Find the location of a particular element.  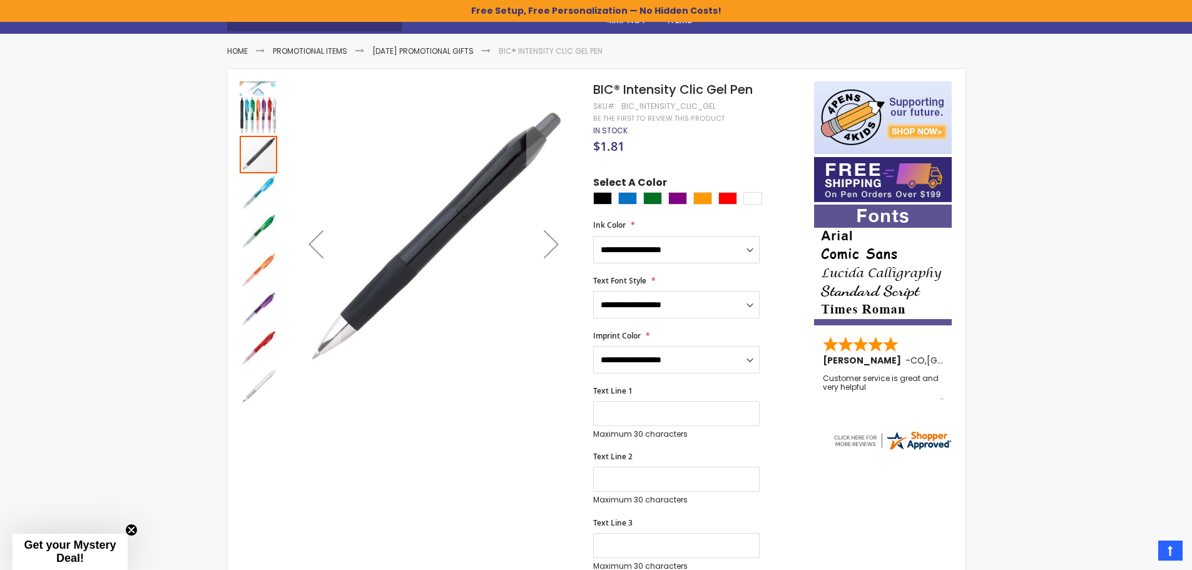

strong: SKU is located at coordinates (604, 106).